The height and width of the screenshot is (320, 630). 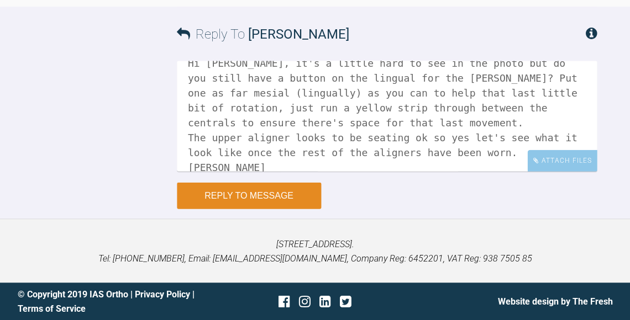 What do you see at coordinates (117, 301) in the screenshot?
I see `div: © Copyright 2019 IAS Ortho | |` at bounding box center [117, 301].